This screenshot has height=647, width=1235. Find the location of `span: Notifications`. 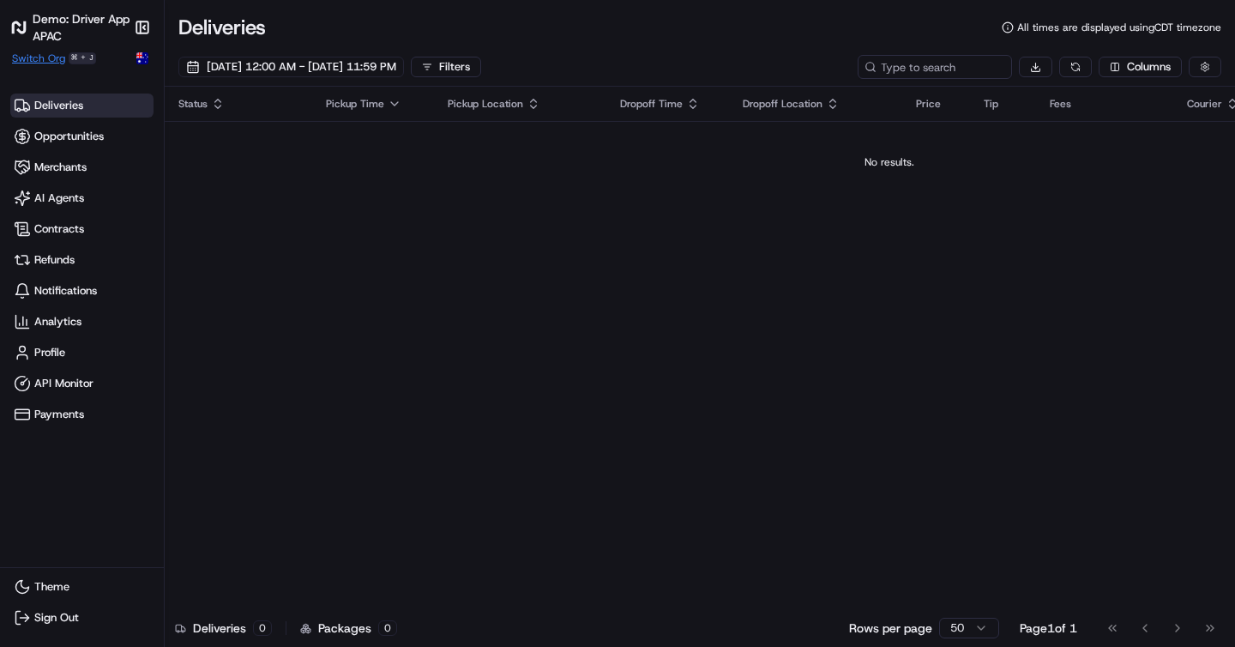

span: Notifications is located at coordinates (65, 291).